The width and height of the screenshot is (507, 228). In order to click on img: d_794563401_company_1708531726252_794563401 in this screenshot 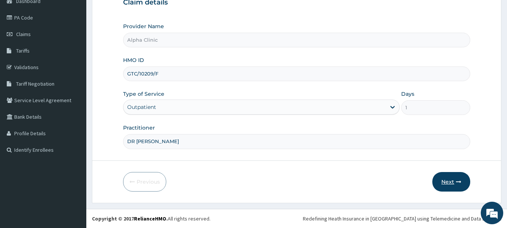, I will do `click(22, 47)`.